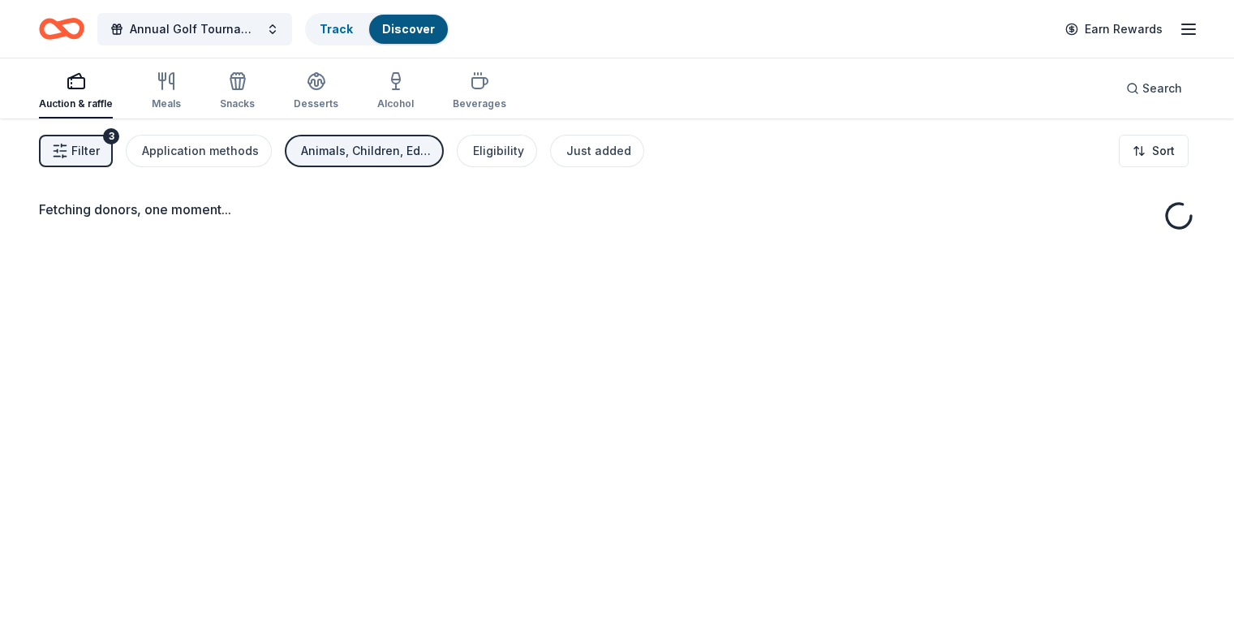 The width and height of the screenshot is (1234, 642). Describe the element at coordinates (166, 92) in the screenshot. I see `button: Meals` at that location.